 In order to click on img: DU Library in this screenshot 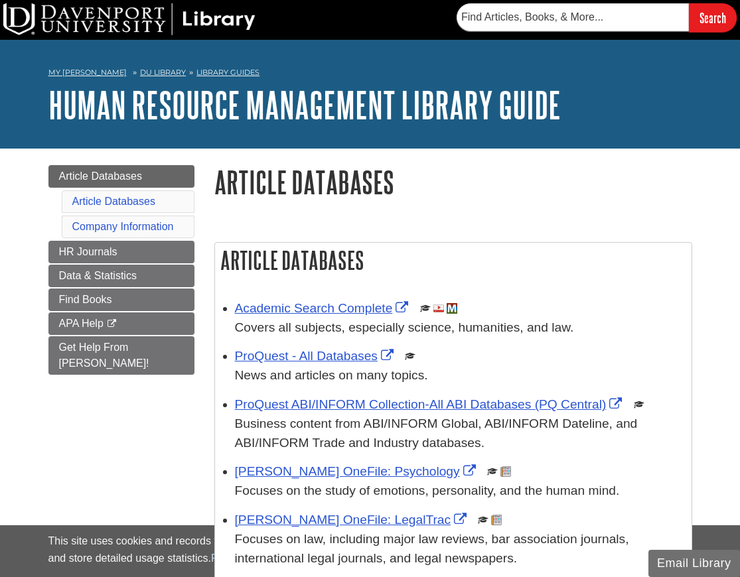, I will do `click(129, 19)`.